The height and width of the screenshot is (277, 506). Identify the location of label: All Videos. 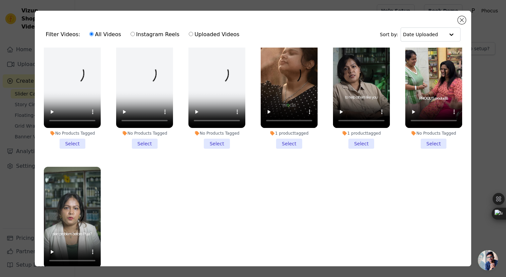
(105, 34).